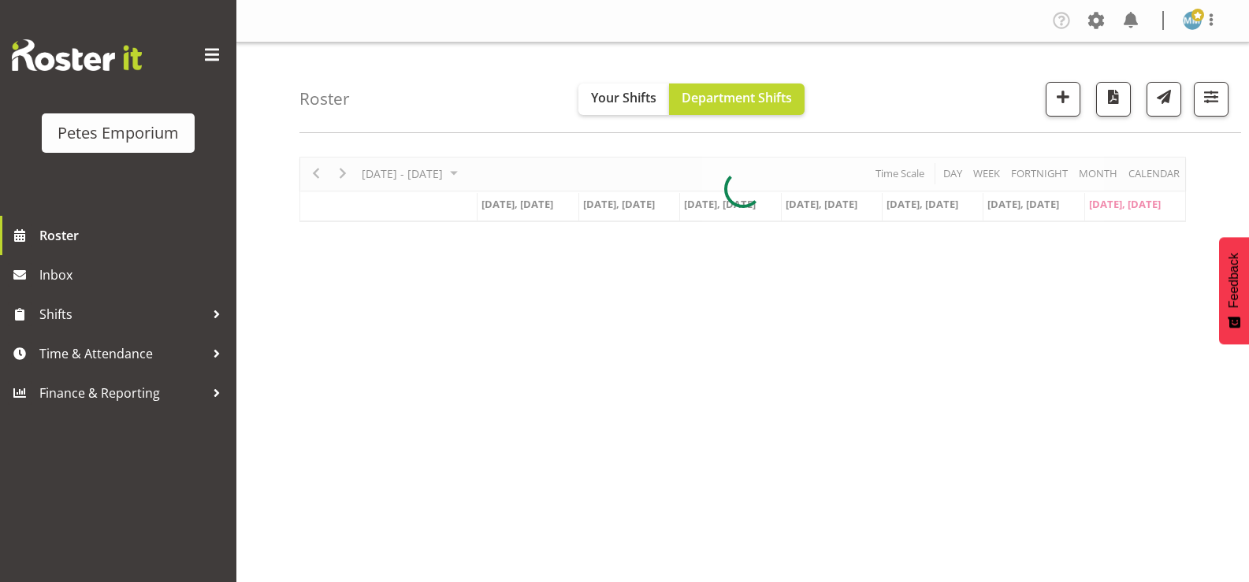 Image resolution: width=1249 pixels, height=582 pixels. What do you see at coordinates (122, 393) in the screenshot?
I see `span: Finance & Reporting` at bounding box center [122, 393].